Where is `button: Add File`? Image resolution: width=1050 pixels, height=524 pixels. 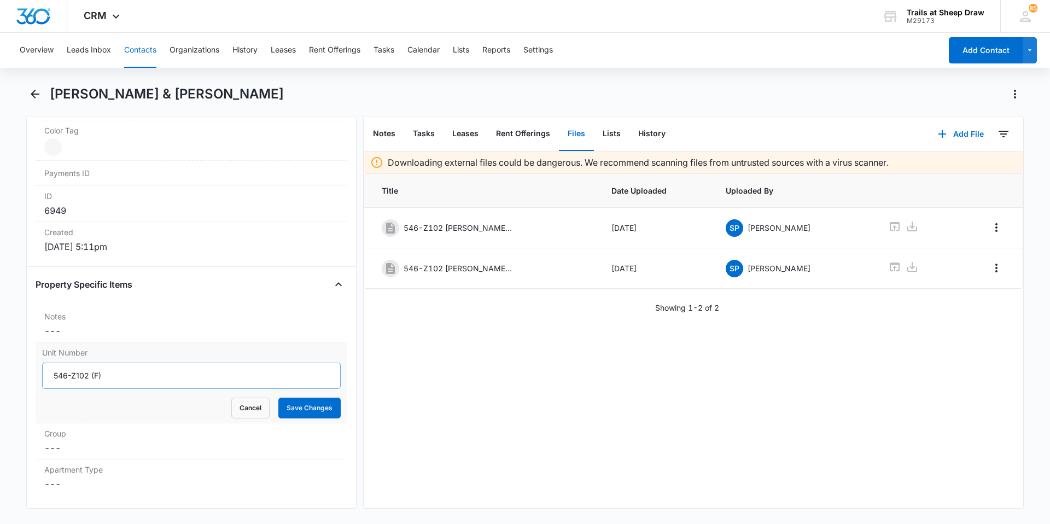
button: Add File is located at coordinates (961, 134).